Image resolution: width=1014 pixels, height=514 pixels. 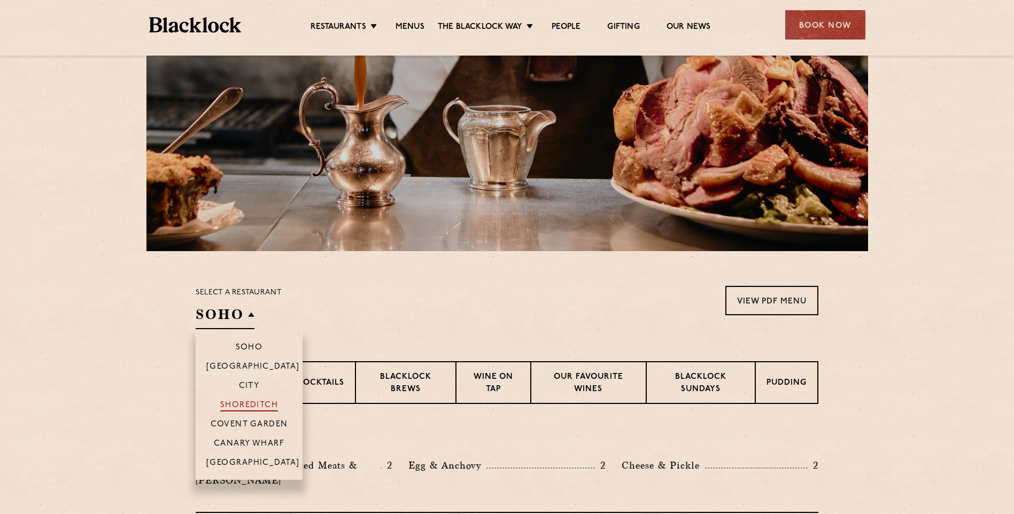 I want to click on p: Our favourite wines, so click(x=588, y=384).